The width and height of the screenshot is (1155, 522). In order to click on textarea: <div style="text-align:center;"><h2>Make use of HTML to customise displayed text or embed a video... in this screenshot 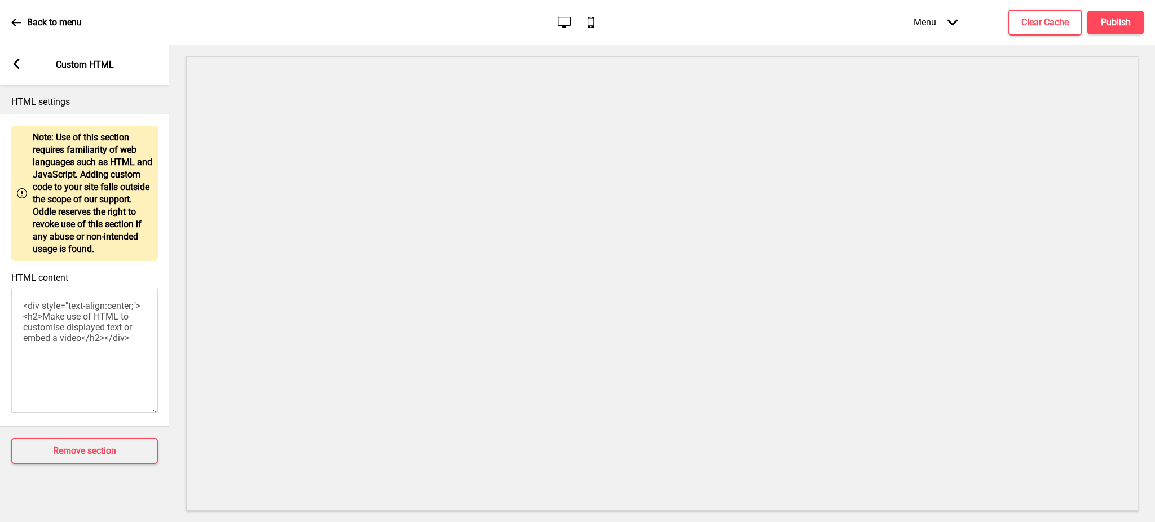, I will do `click(85, 351)`.